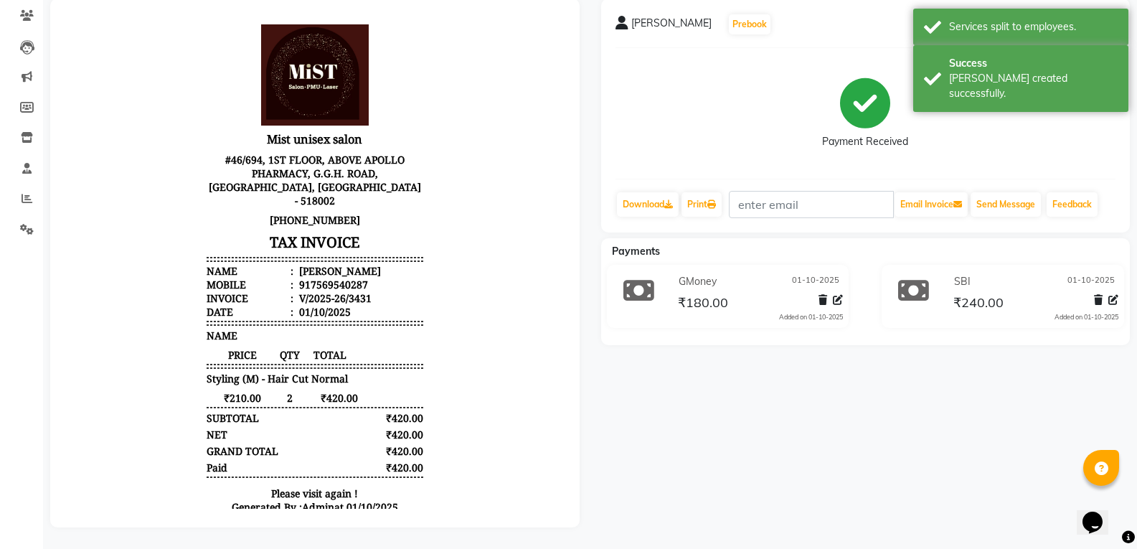 The image size is (1137, 549). What do you see at coordinates (1033, 63) in the screenshot?
I see `div: Success` at bounding box center [1033, 63].